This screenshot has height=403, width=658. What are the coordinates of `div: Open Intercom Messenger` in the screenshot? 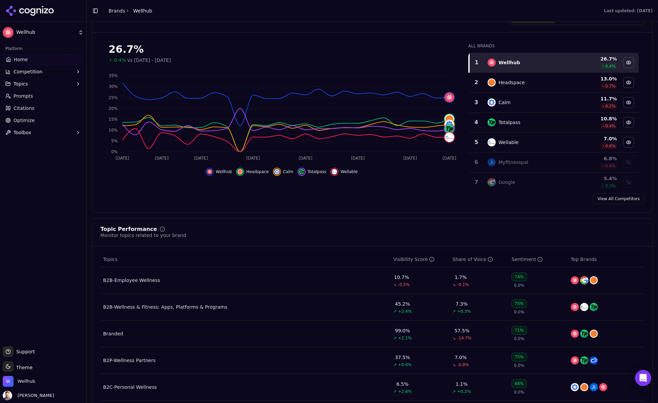 It's located at (643, 378).